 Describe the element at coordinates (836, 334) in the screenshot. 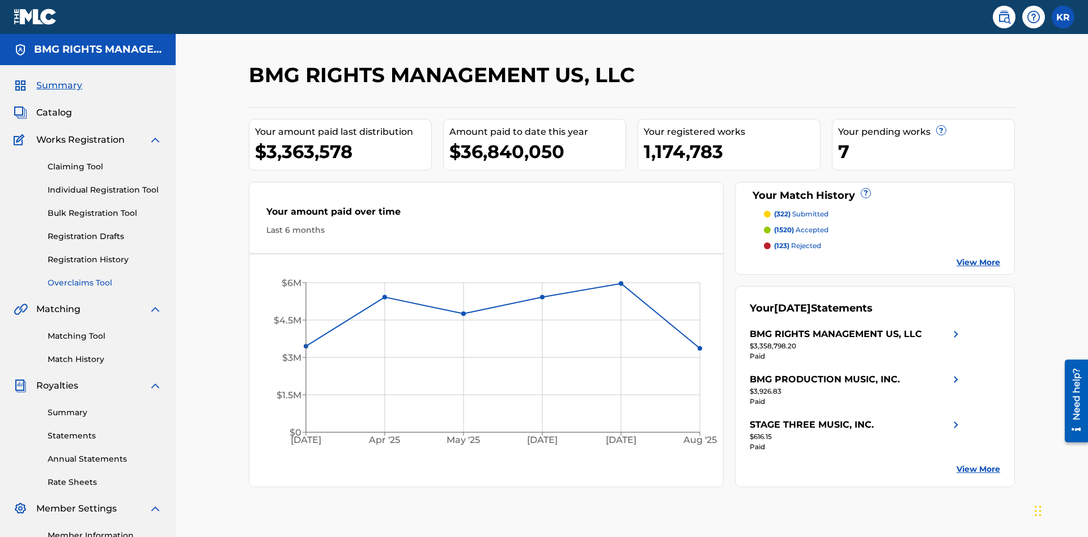

I see `div: BMG RIGHTS MANAGEMENT US, LLC` at that location.